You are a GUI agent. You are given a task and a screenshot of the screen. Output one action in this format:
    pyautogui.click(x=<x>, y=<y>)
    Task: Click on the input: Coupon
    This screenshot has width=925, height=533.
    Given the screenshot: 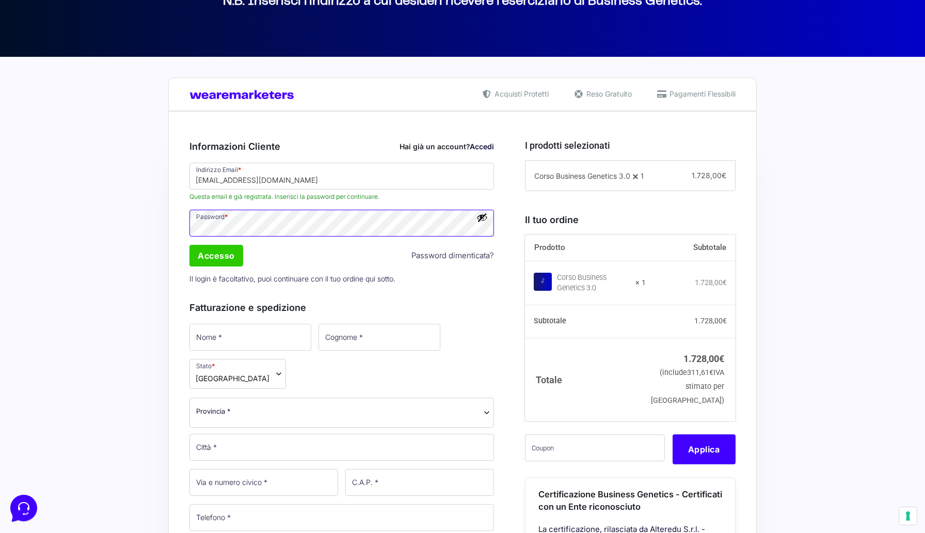 What is the action you would take?
    pyautogui.click(x=595, y=448)
    